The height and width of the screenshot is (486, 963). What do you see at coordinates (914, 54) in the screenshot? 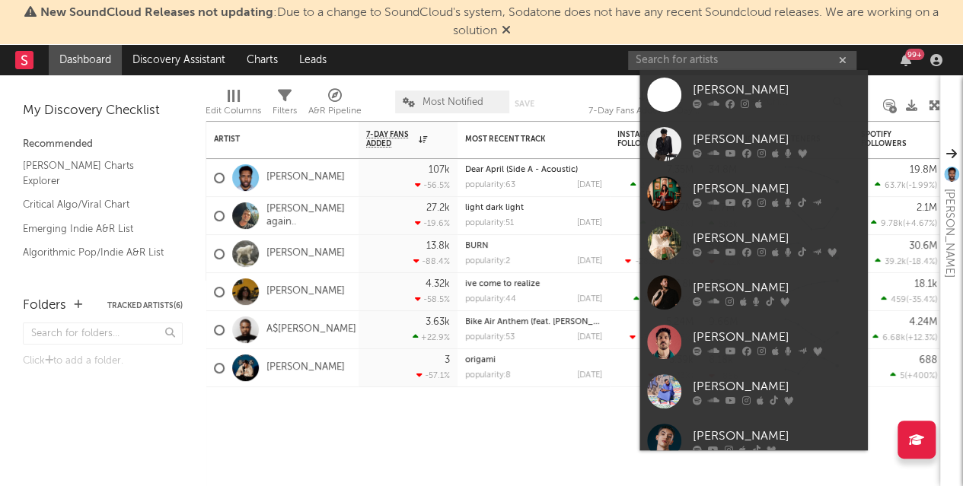
I see `div: 99 +` at bounding box center [914, 54].